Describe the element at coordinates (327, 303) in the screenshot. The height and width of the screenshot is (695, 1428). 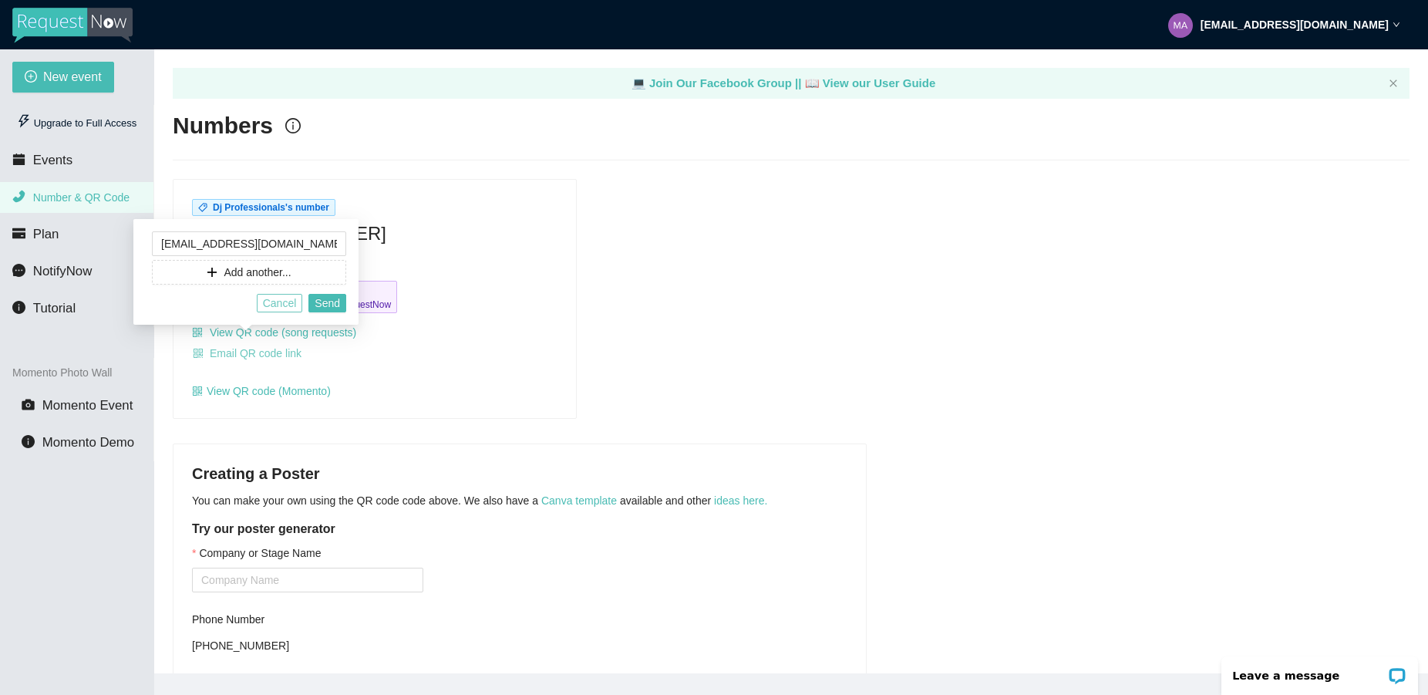
I see `span: Send` at that location.